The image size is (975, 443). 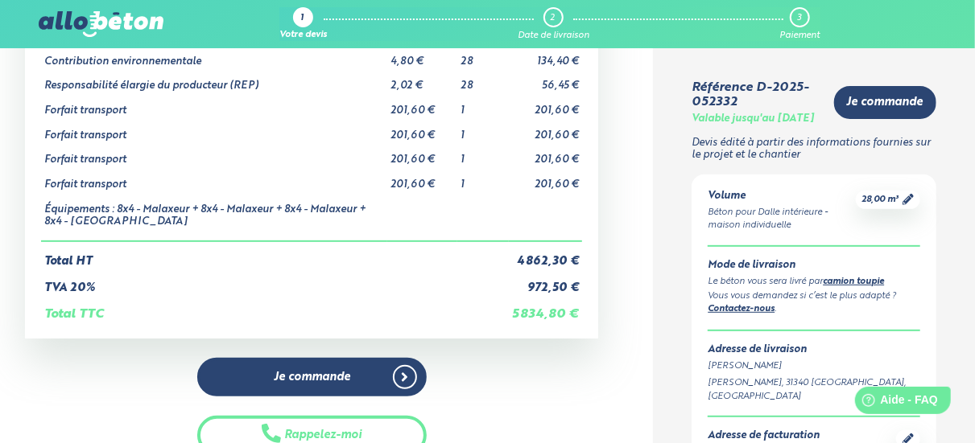 I want to click on a: camion toupie, so click(x=853, y=282).